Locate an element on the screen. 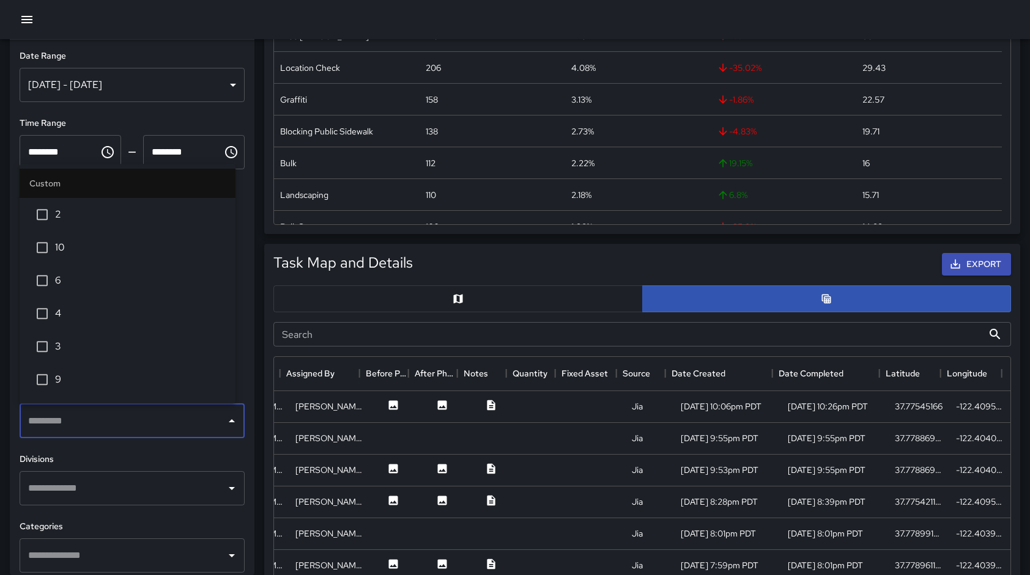 The width and height of the screenshot is (1030, 575). div: 9/1/2025, 7:59pm PDT is located at coordinates (719, 566).